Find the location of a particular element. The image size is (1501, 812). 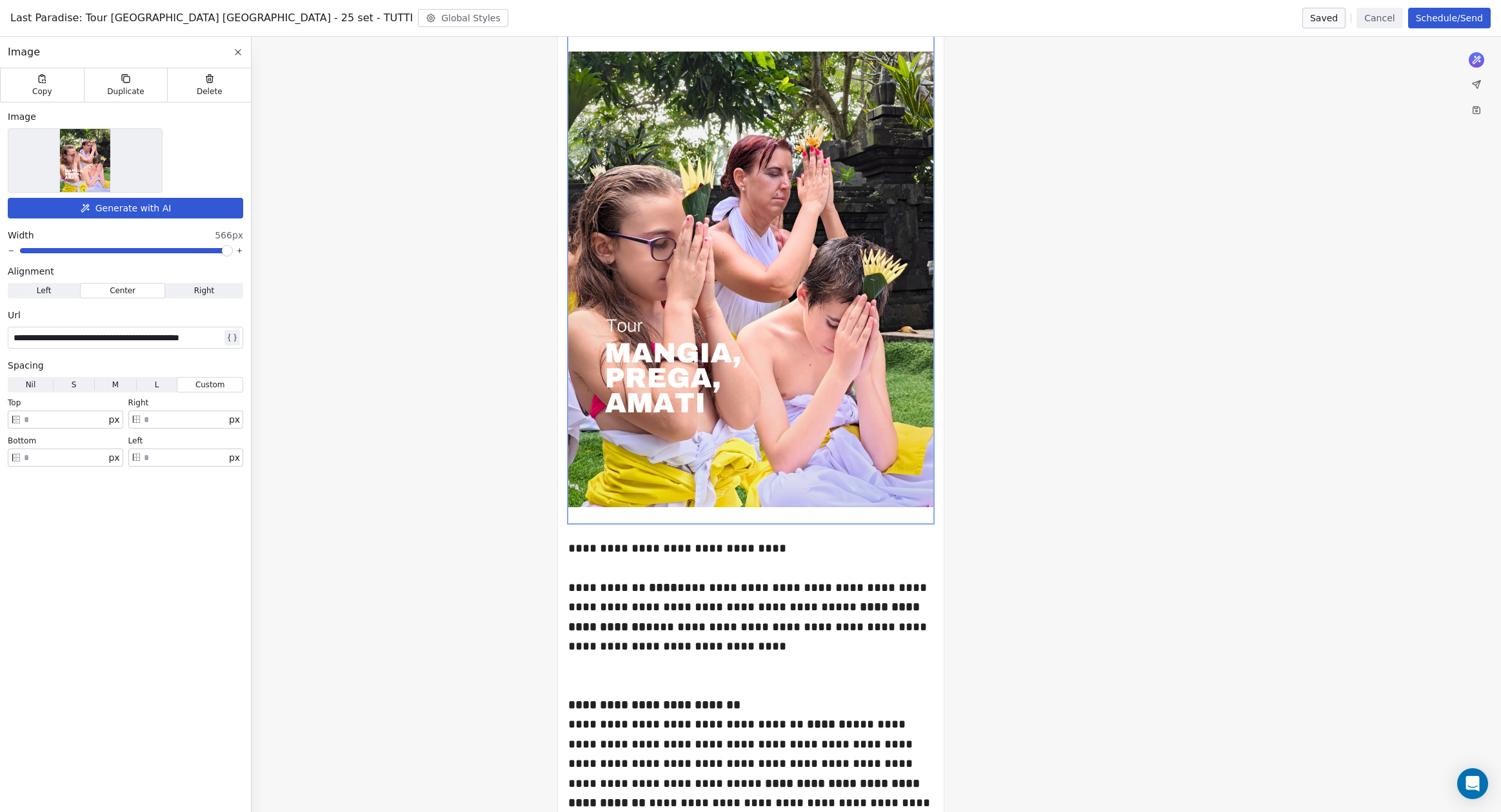

button: Global Styles is located at coordinates (463, 18).